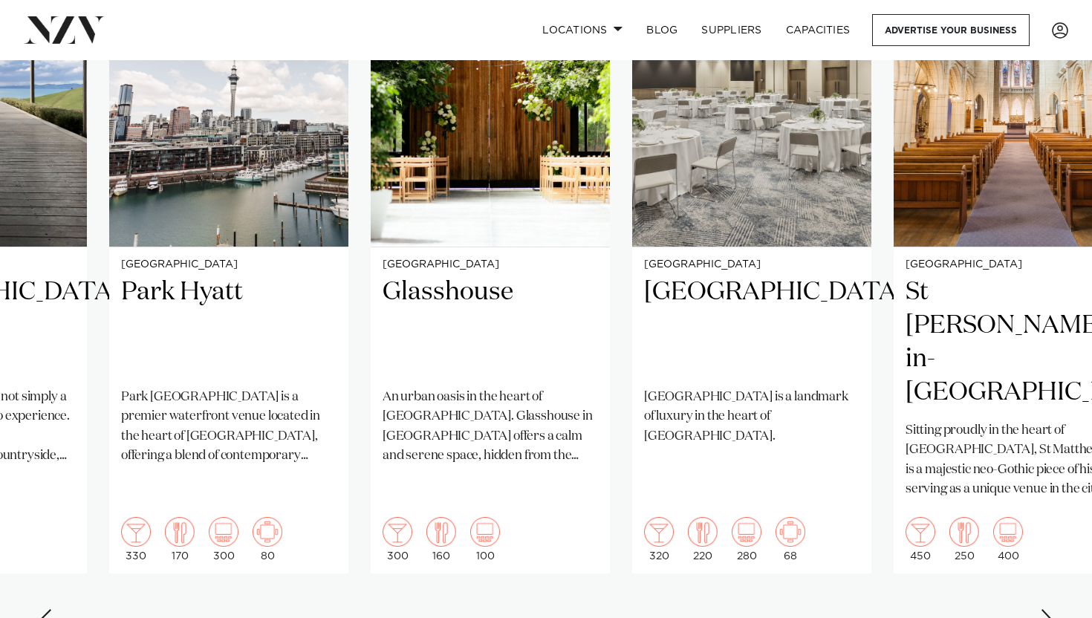 This screenshot has width=1092, height=618. What do you see at coordinates (229, 325) in the screenshot?
I see `h2: Park Hyatt` at bounding box center [229, 325].